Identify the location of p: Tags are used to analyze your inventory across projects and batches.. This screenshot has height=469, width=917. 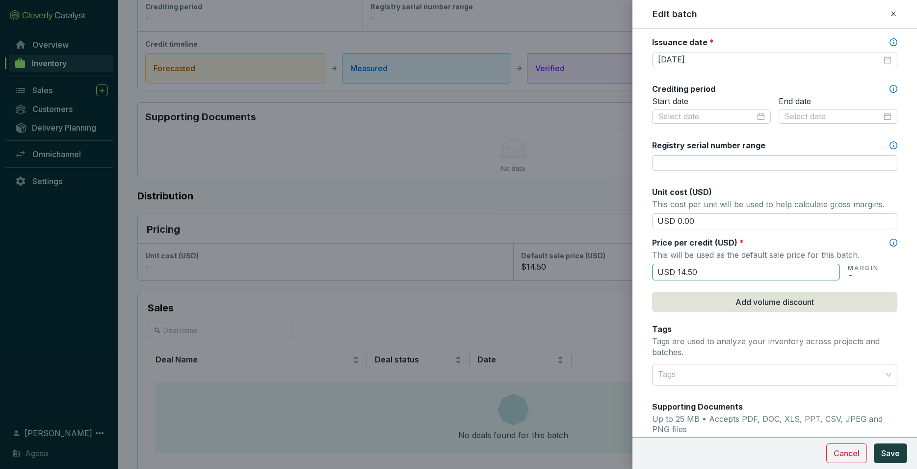
(775, 346).